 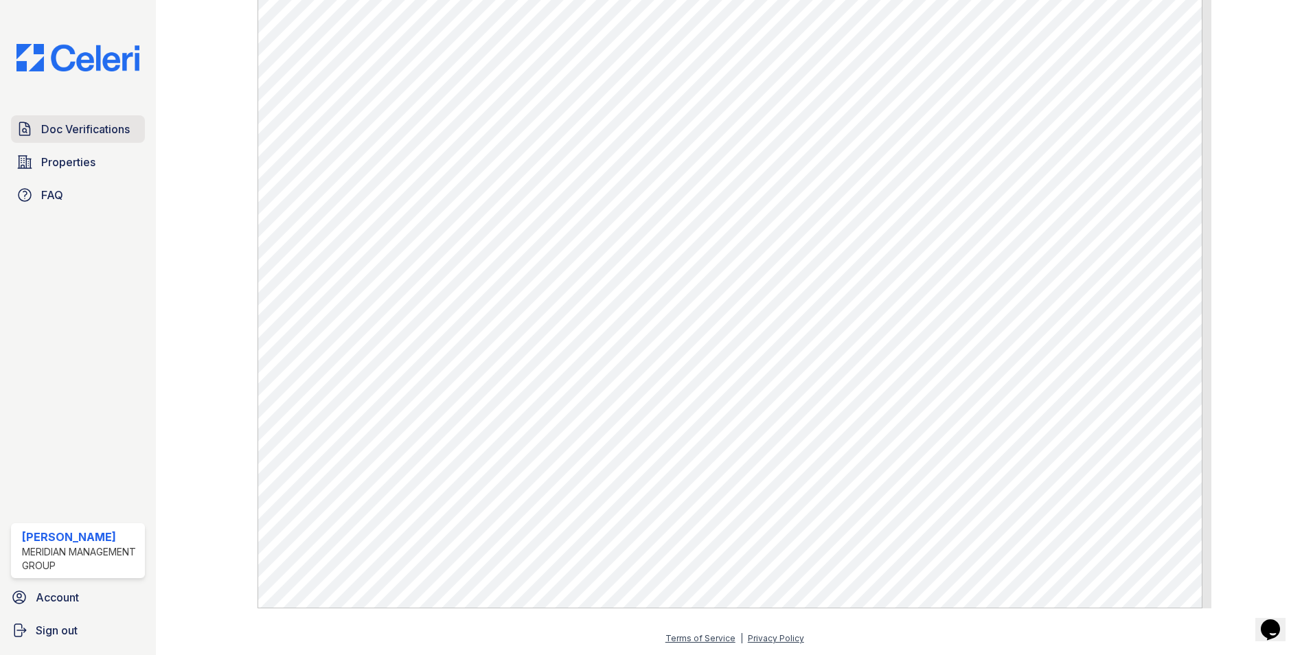 I want to click on a: Sign out, so click(x=78, y=631).